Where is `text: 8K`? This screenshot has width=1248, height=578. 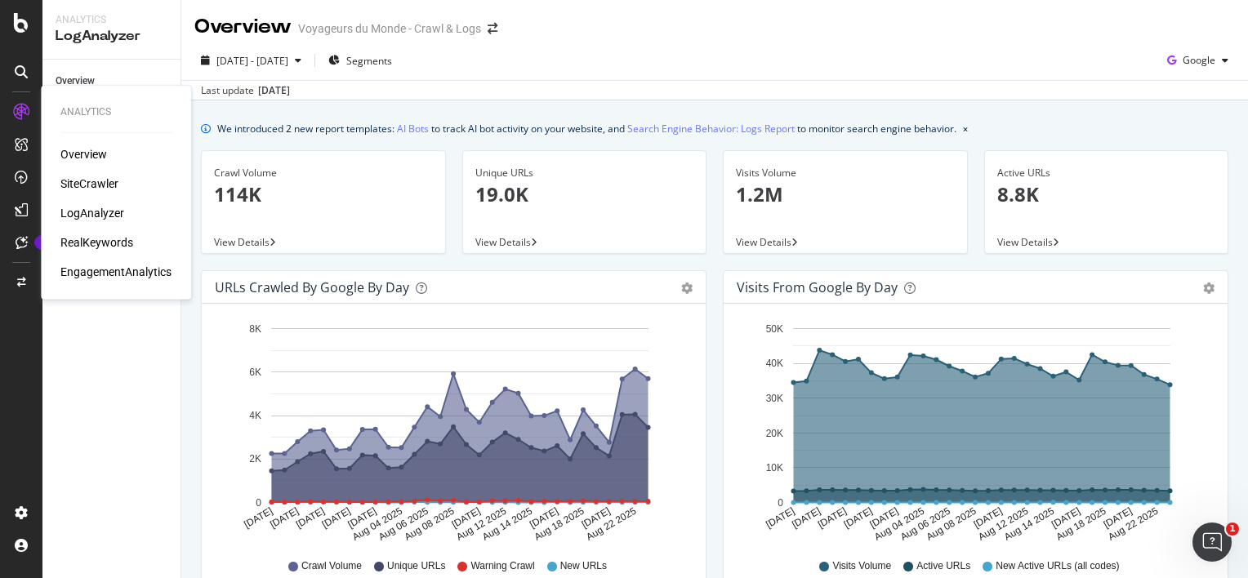 text: 8K is located at coordinates (255, 329).